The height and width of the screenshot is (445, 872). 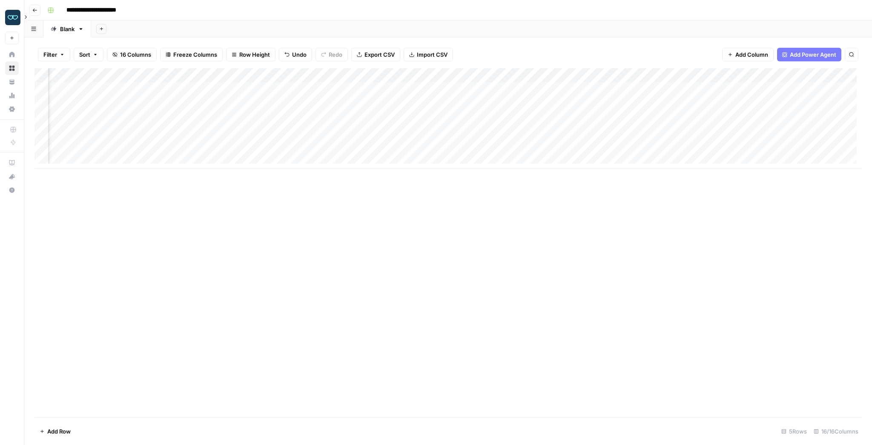 What do you see at coordinates (59, 431) in the screenshot?
I see `span: Add Row` at bounding box center [59, 431].